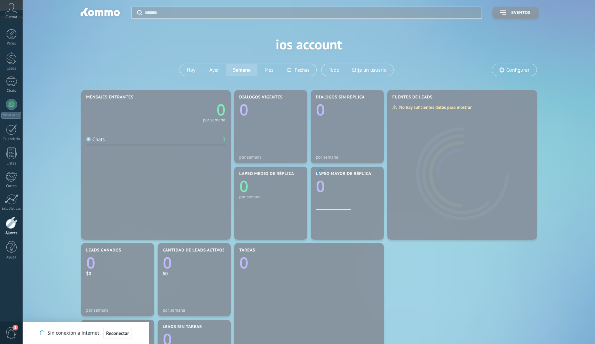 The width and height of the screenshot is (595, 344). Describe the element at coordinates (11, 139) in the screenshot. I see `div: Calendario` at that location.